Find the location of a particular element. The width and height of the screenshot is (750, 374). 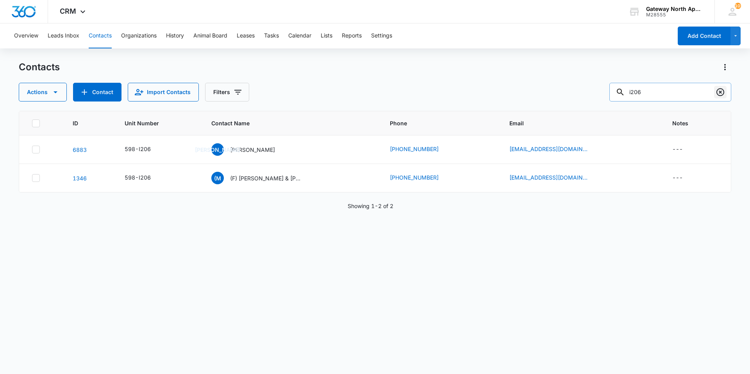

div: Contact Name - Josh Andersen - Select to Edit Field is located at coordinates (250, 150).